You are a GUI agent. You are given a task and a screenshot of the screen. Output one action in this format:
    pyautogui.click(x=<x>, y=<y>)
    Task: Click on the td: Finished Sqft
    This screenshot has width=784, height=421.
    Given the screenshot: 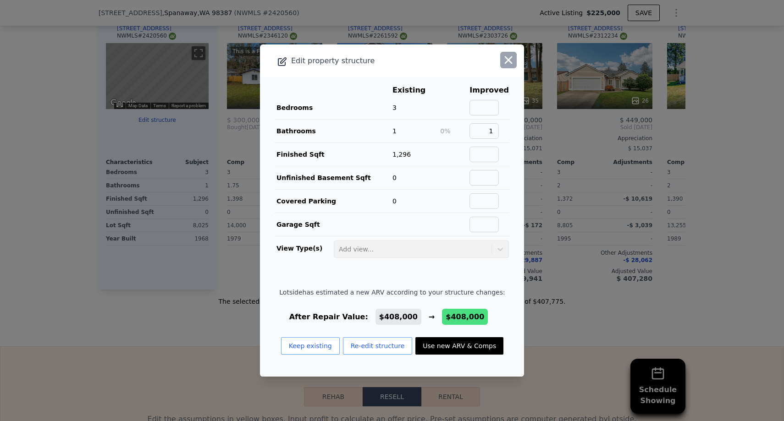 What is the action you would take?
    pyautogui.click(x=333, y=154)
    